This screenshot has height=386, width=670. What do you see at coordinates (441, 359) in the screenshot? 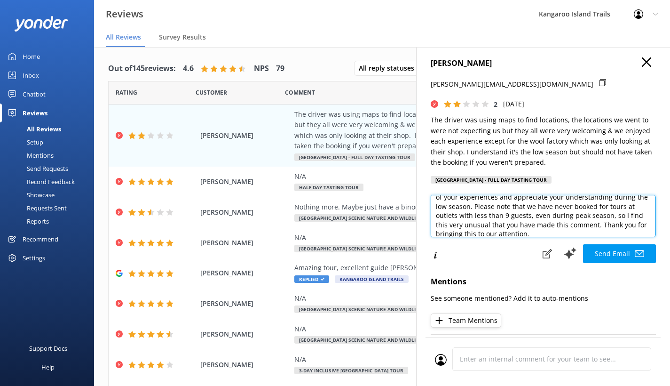
I see `img: user_profile.svg` at bounding box center [441, 359].